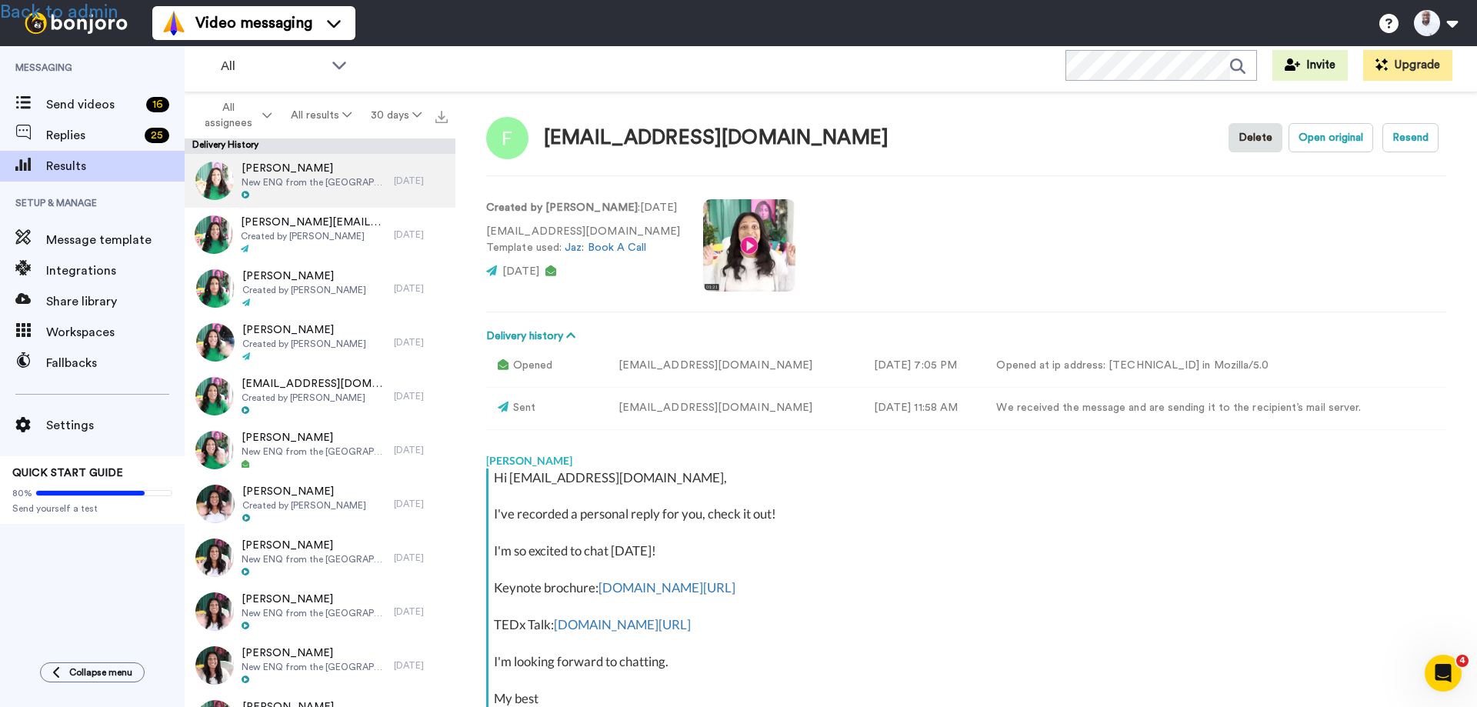  Describe the element at coordinates (215, 181) in the screenshot. I see `img: 7dba8f8c-1290-437b-b5fd-f9d21ec738b9-thumb.jpg` at that location.